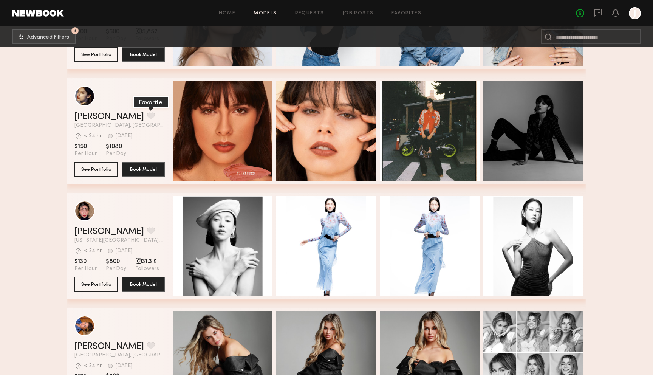 This screenshot has width=653, height=375. What do you see at coordinates (147, 262) in the screenshot?
I see `span: 31.3 K` at bounding box center [147, 262].